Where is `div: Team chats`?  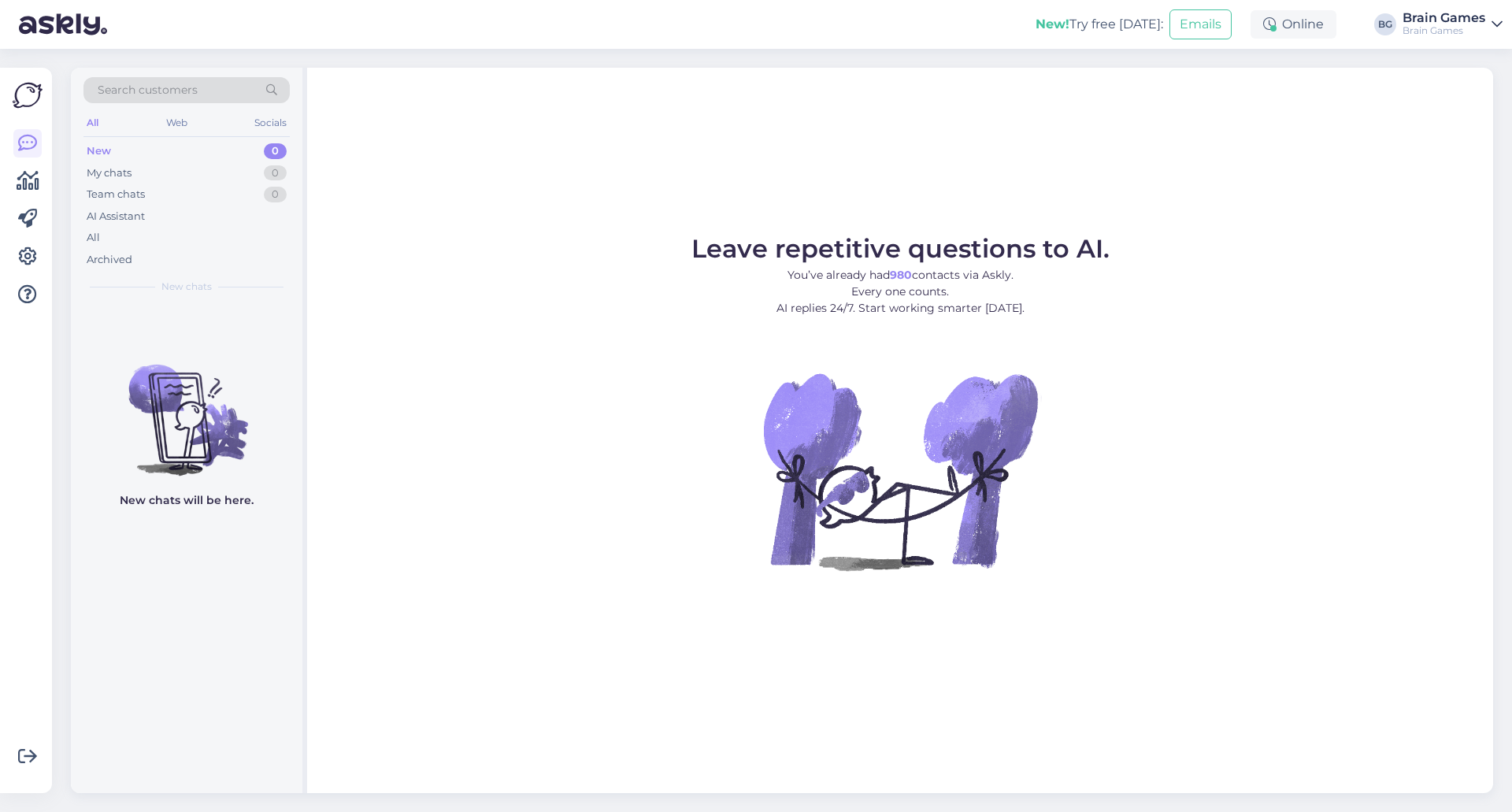
div: Team chats is located at coordinates (116, 194).